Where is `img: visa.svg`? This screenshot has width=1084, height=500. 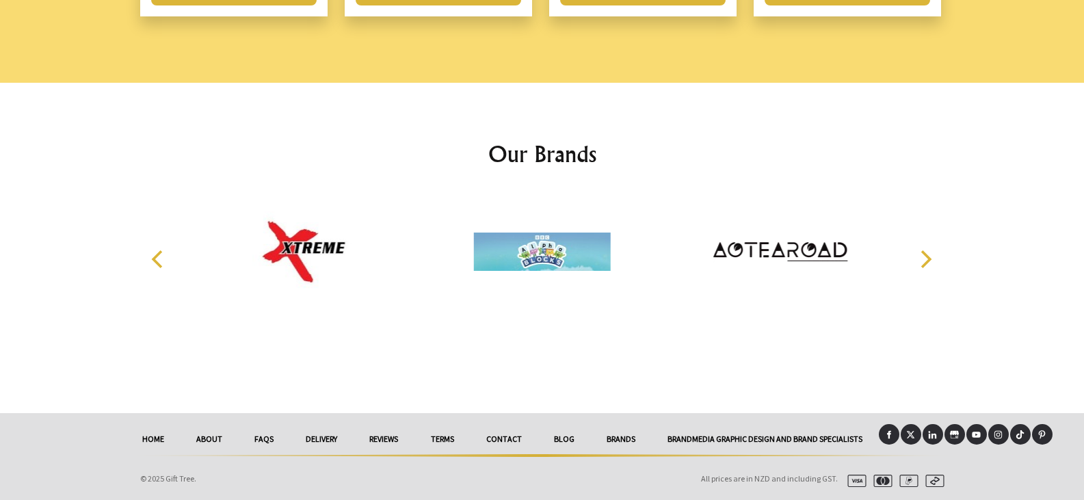
img: visa.svg is located at coordinates (854, 481).